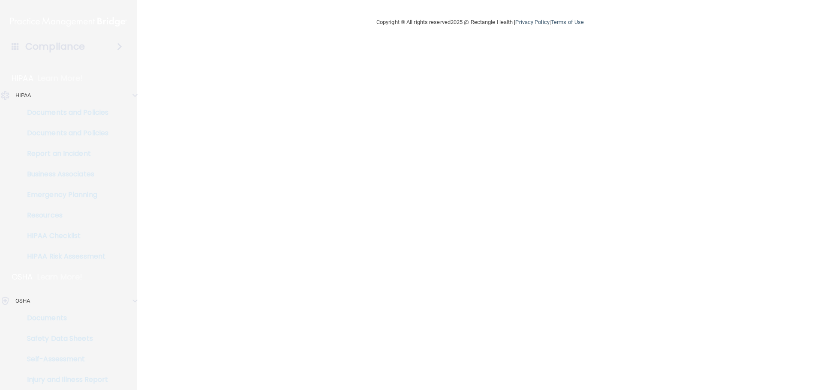  What do you see at coordinates (64, 359) in the screenshot?
I see `p: Self-Assessment` at bounding box center [64, 359].